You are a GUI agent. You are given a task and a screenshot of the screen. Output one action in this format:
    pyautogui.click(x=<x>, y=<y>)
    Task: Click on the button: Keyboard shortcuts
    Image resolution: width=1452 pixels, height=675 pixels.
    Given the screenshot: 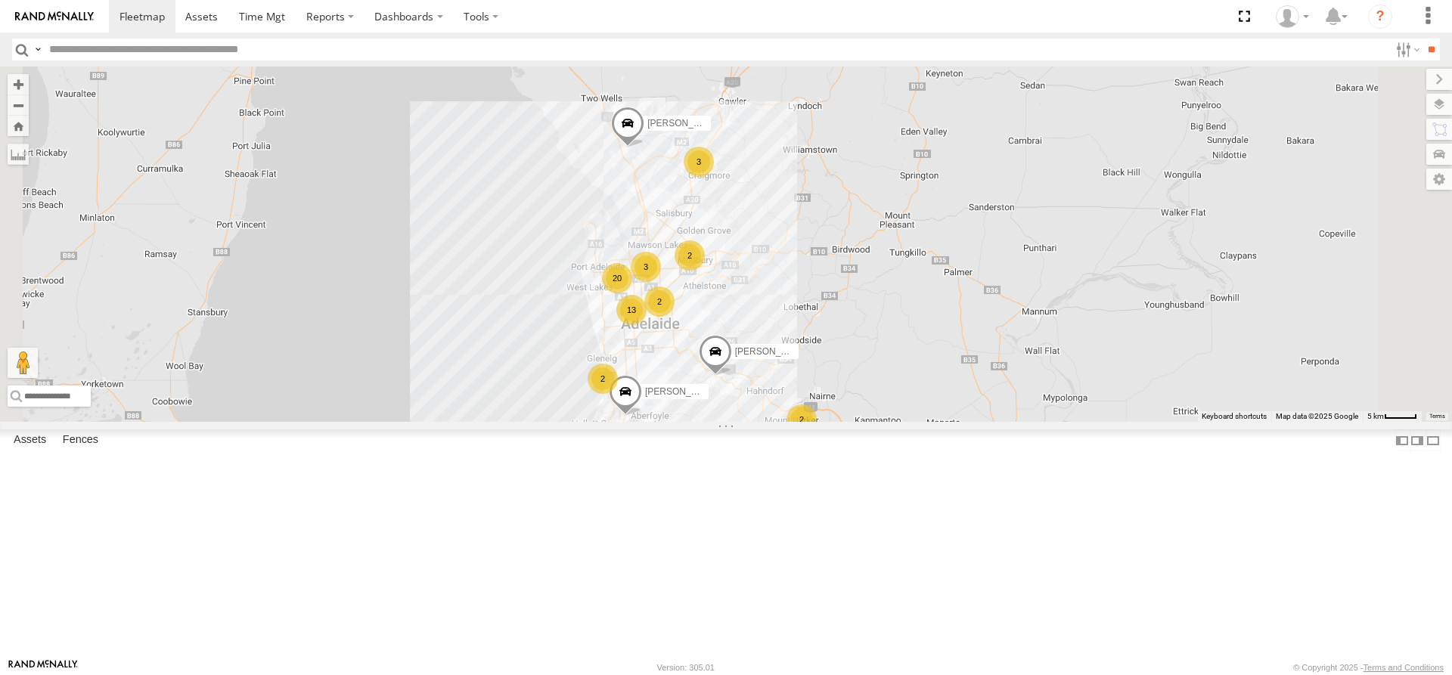 What is the action you would take?
    pyautogui.click(x=1234, y=417)
    